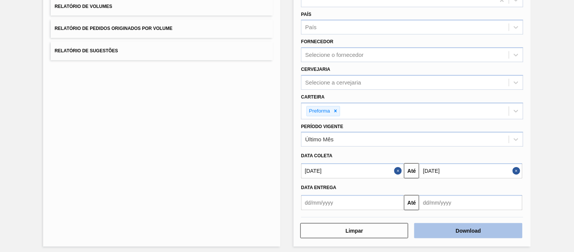  Describe the element at coordinates (319, 111) in the screenshot. I see `div: Preforma` at that location.